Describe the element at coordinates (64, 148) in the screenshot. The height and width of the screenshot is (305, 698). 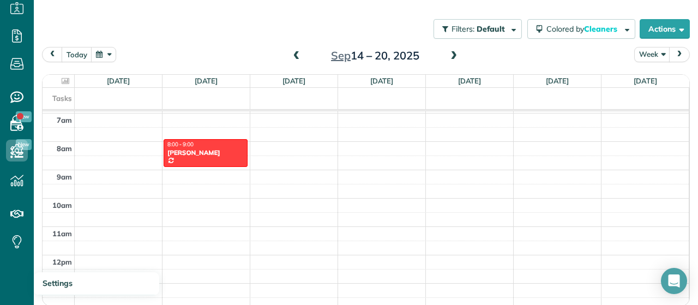
I see `span: 8am` at that location.